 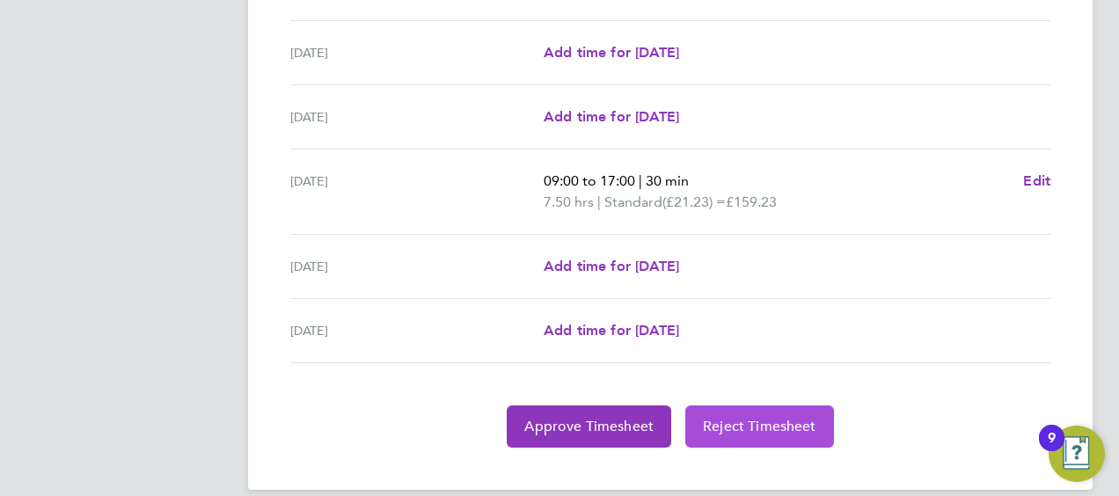 What do you see at coordinates (589, 427) in the screenshot?
I see `button: Approve Timesheet` at bounding box center [589, 427].